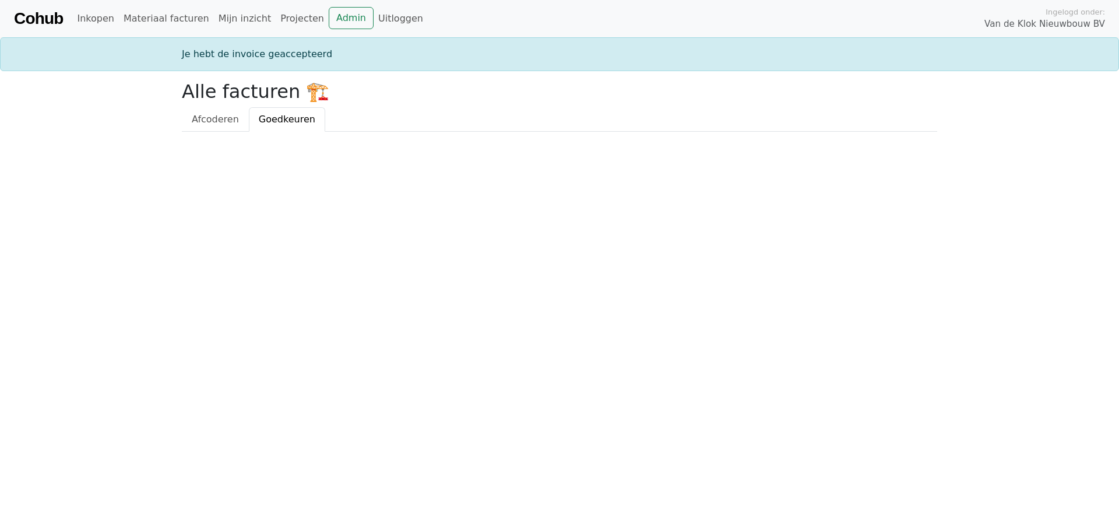 This screenshot has width=1119, height=531. I want to click on span: Van de Klok Nieuwbouw BV, so click(1045, 24).